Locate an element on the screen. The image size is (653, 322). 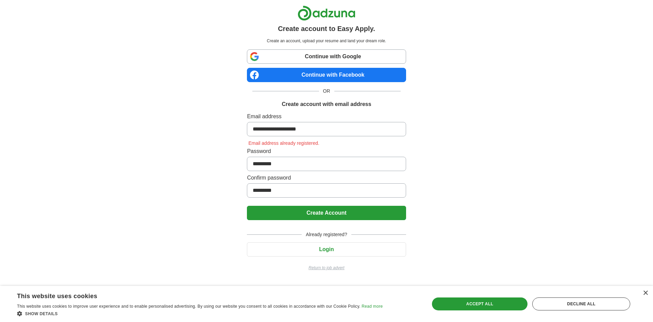
div: Accept all is located at coordinates (480, 304).